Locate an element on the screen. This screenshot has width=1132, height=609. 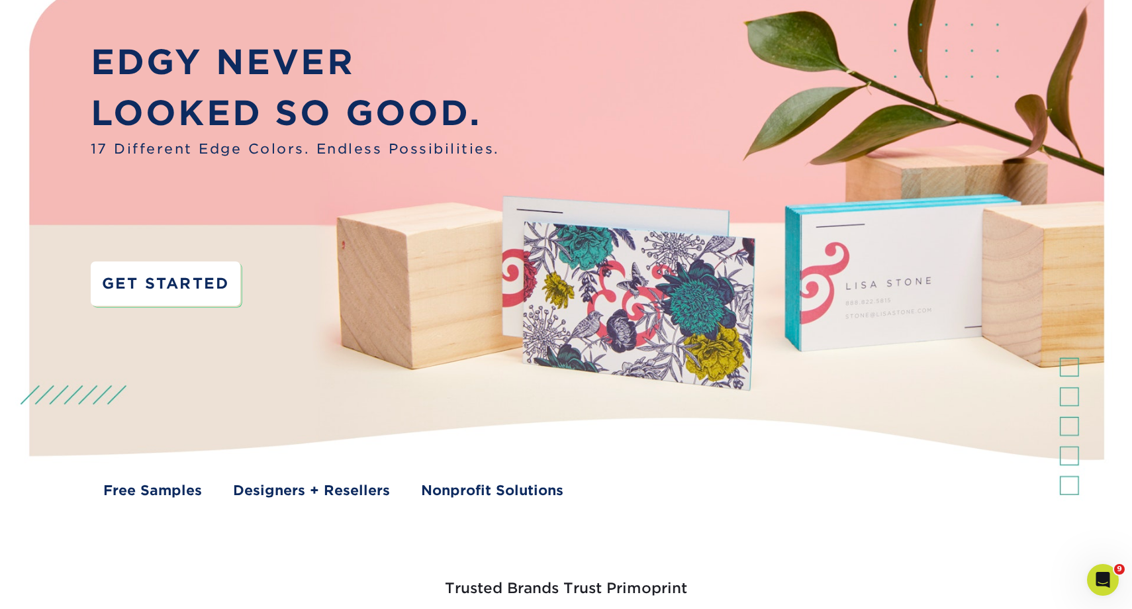
span: 9 is located at coordinates (1120, 570).